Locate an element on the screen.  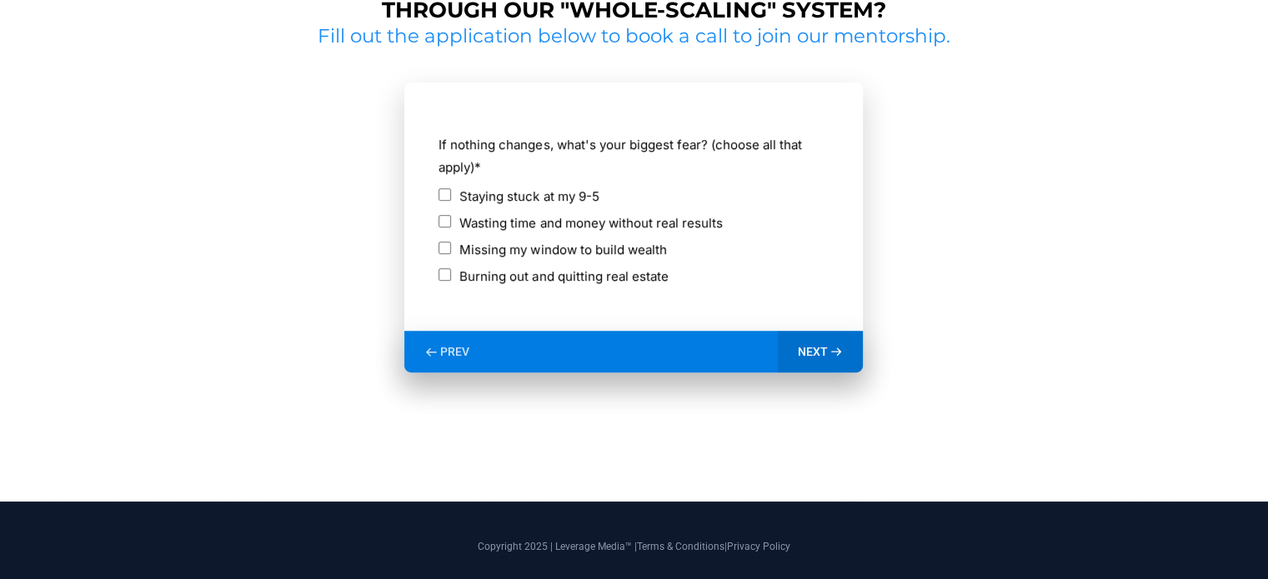
h2: Fill out the application below to book a call to join our mentorship. is located at coordinates (634, 37).